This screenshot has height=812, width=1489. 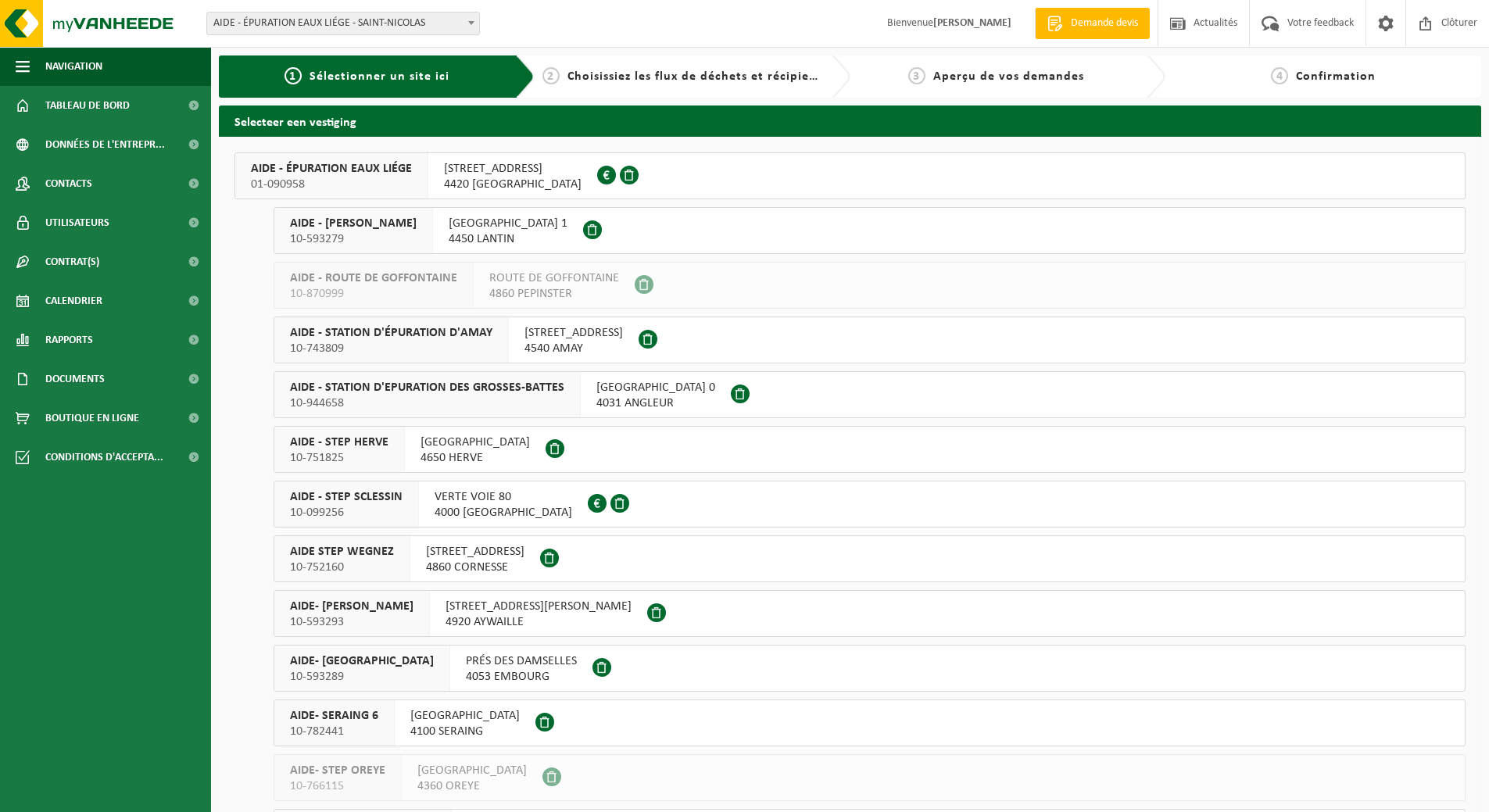 What do you see at coordinates (338, 770) in the screenshot?
I see `span: AIDE- STEP OREYE` at bounding box center [338, 770].